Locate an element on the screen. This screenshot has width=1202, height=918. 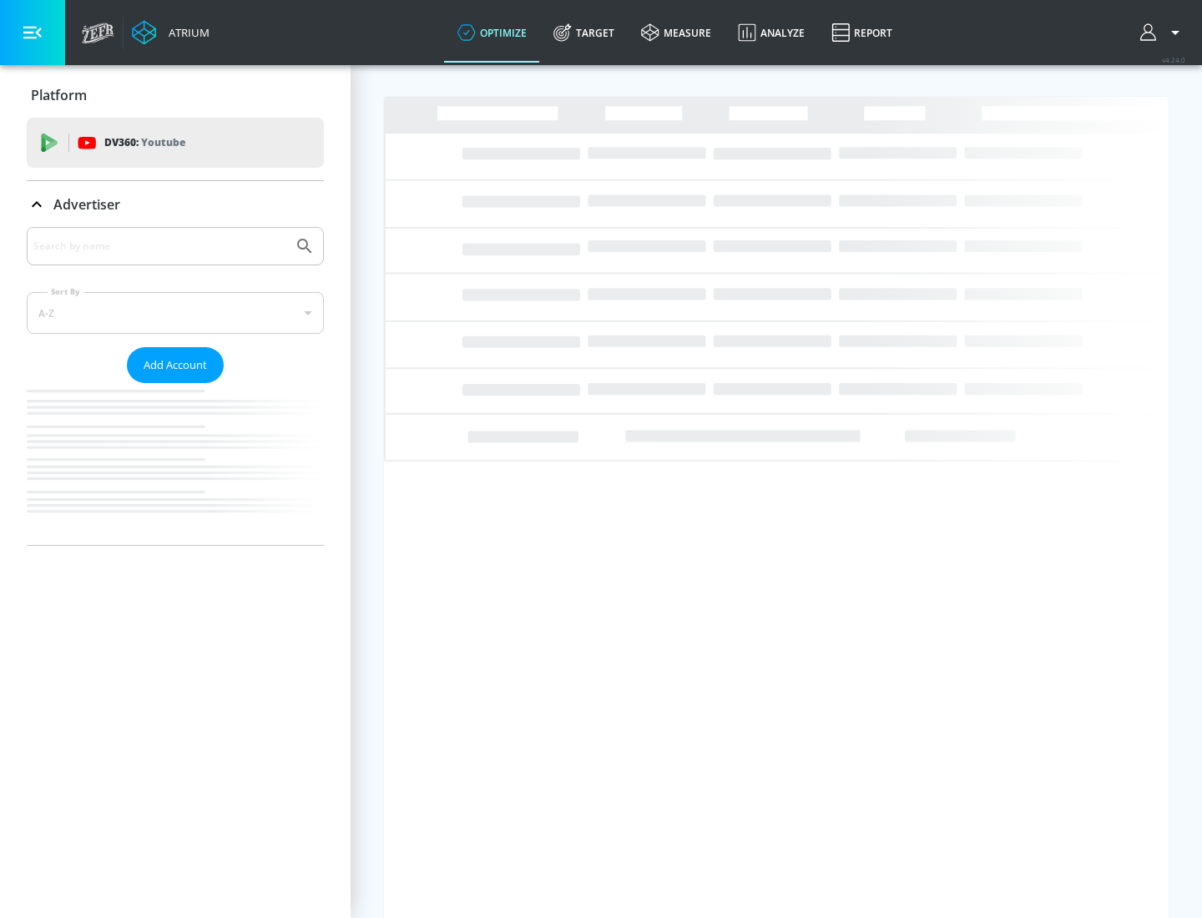
a: Analyze is located at coordinates (771, 33).